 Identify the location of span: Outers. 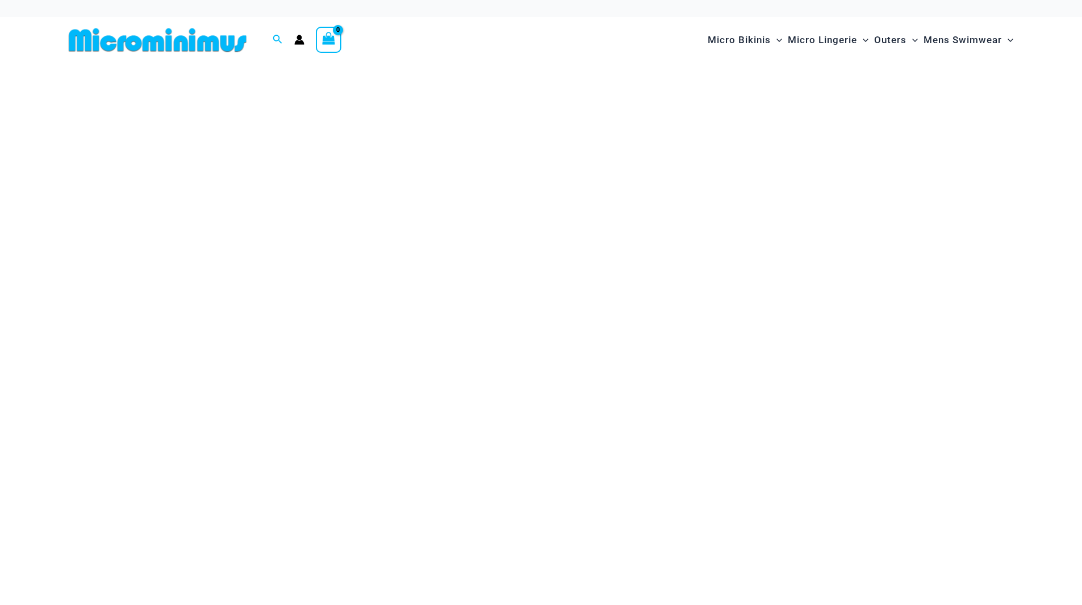
(890, 40).